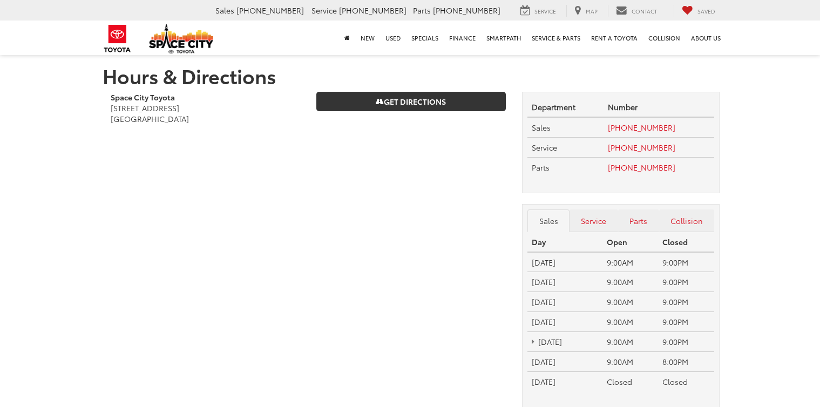 Image resolution: width=820 pixels, height=407 pixels. I want to click on a: Contact, so click(637, 11).